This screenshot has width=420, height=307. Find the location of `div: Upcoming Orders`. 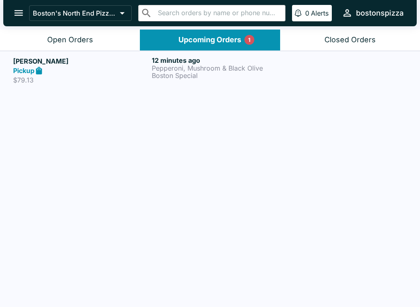

div: Upcoming Orders is located at coordinates (210, 40).